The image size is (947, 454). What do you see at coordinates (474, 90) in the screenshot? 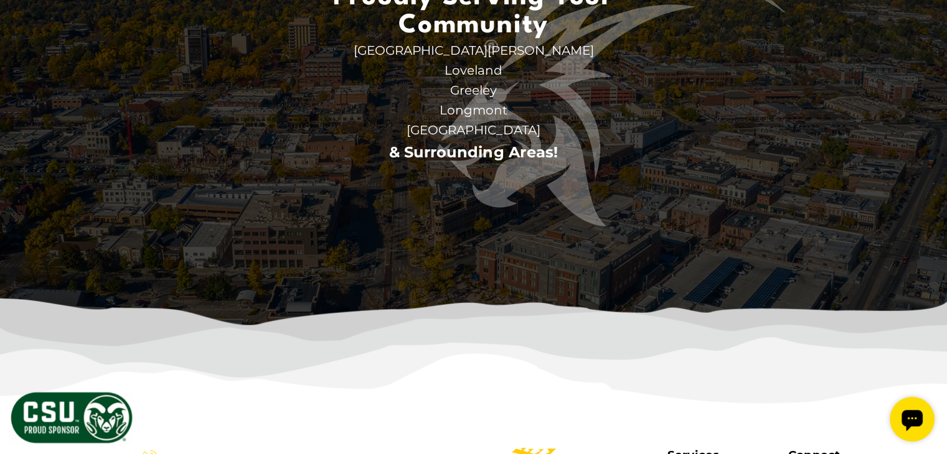
I see `span: Greeley` at bounding box center [474, 90].